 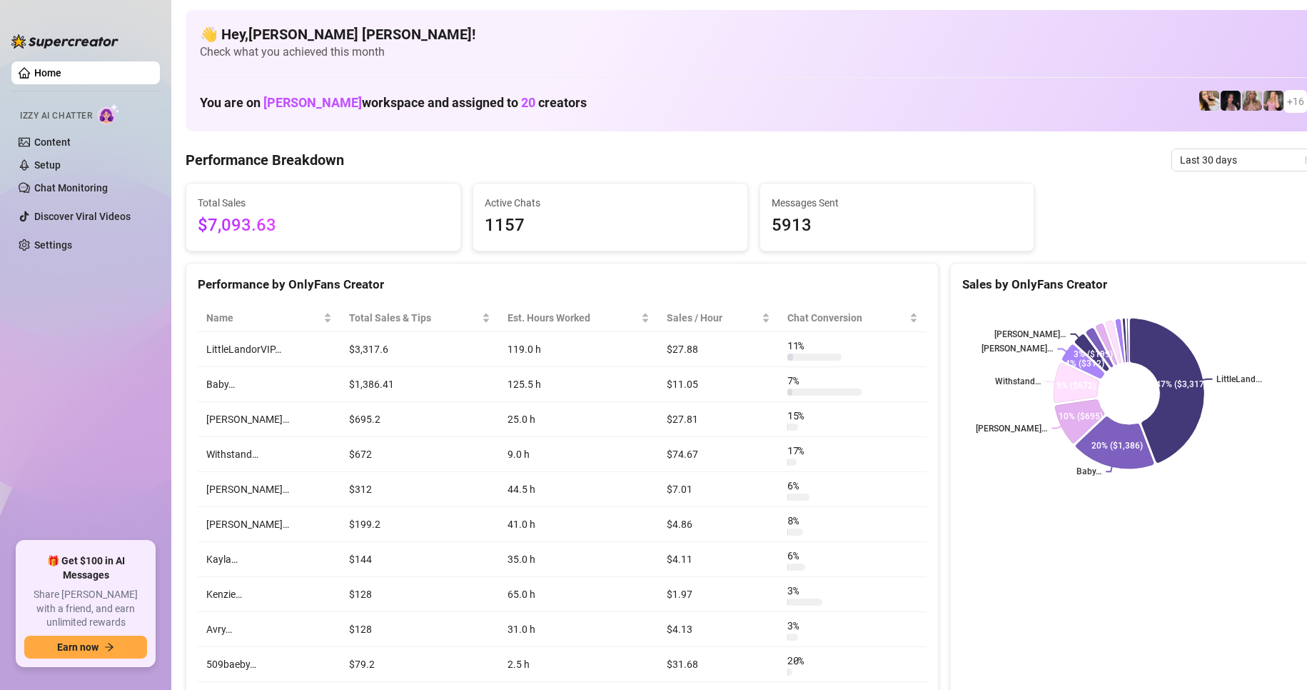 I want to click on td: $7.01, so click(x=718, y=489).